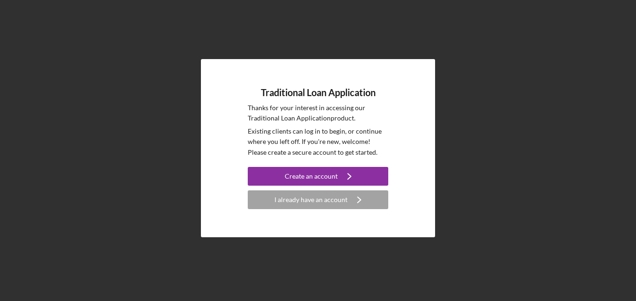 Image resolution: width=636 pixels, height=301 pixels. I want to click on p: Existing clients can log in to begin, or continue where you left off. If you're new, welcome! Ple..., so click(318, 142).